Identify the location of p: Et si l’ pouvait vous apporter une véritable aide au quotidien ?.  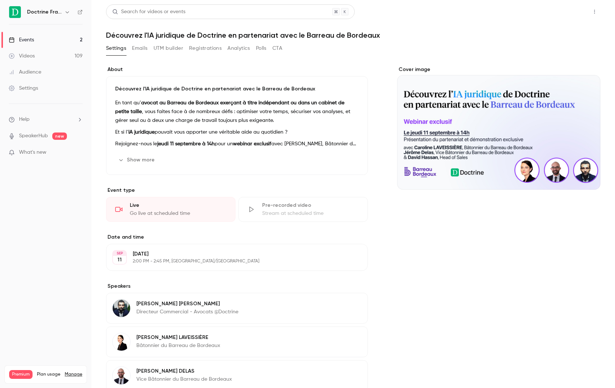
(237, 132).